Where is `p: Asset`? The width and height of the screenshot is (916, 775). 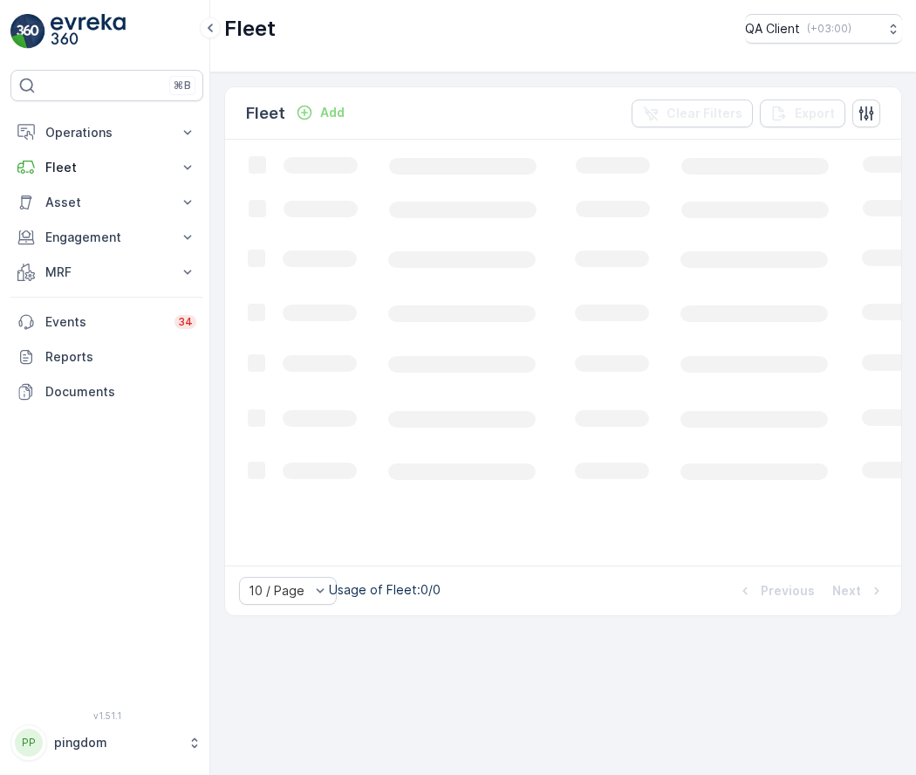
p: Asset is located at coordinates (106, 202).